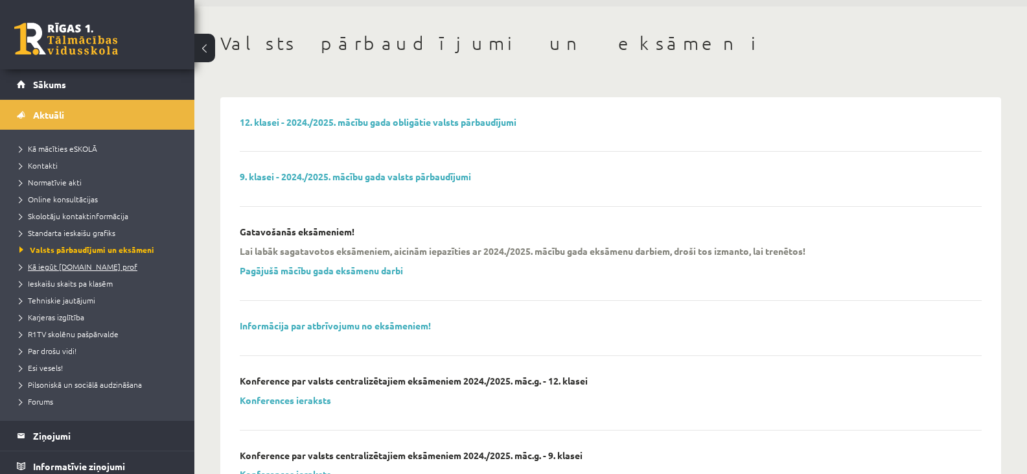 The width and height of the screenshot is (1027, 474). I want to click on span: Pilsoniskā un sociālā audzināšana, so click(80, 384).